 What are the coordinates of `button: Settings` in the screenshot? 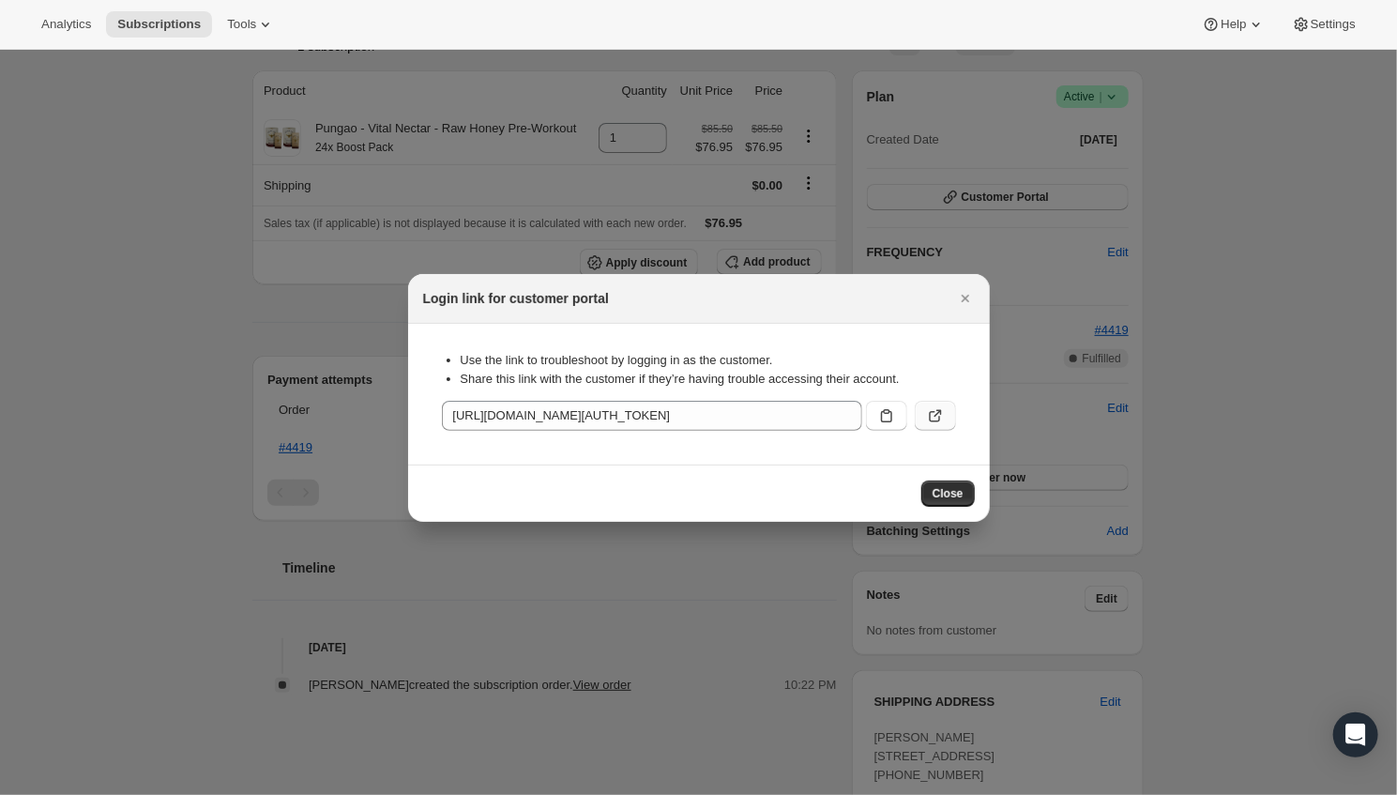 It's located at (1324, 24).